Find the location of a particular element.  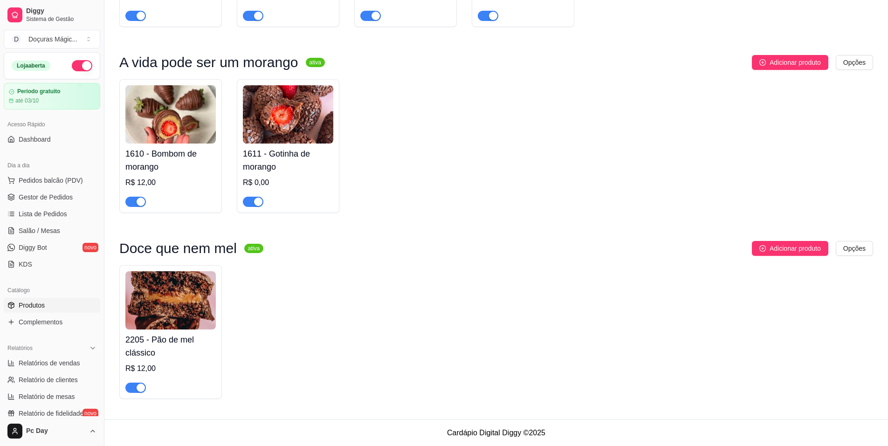

span: Salão / Mesas is located at coordinates (39, 231).